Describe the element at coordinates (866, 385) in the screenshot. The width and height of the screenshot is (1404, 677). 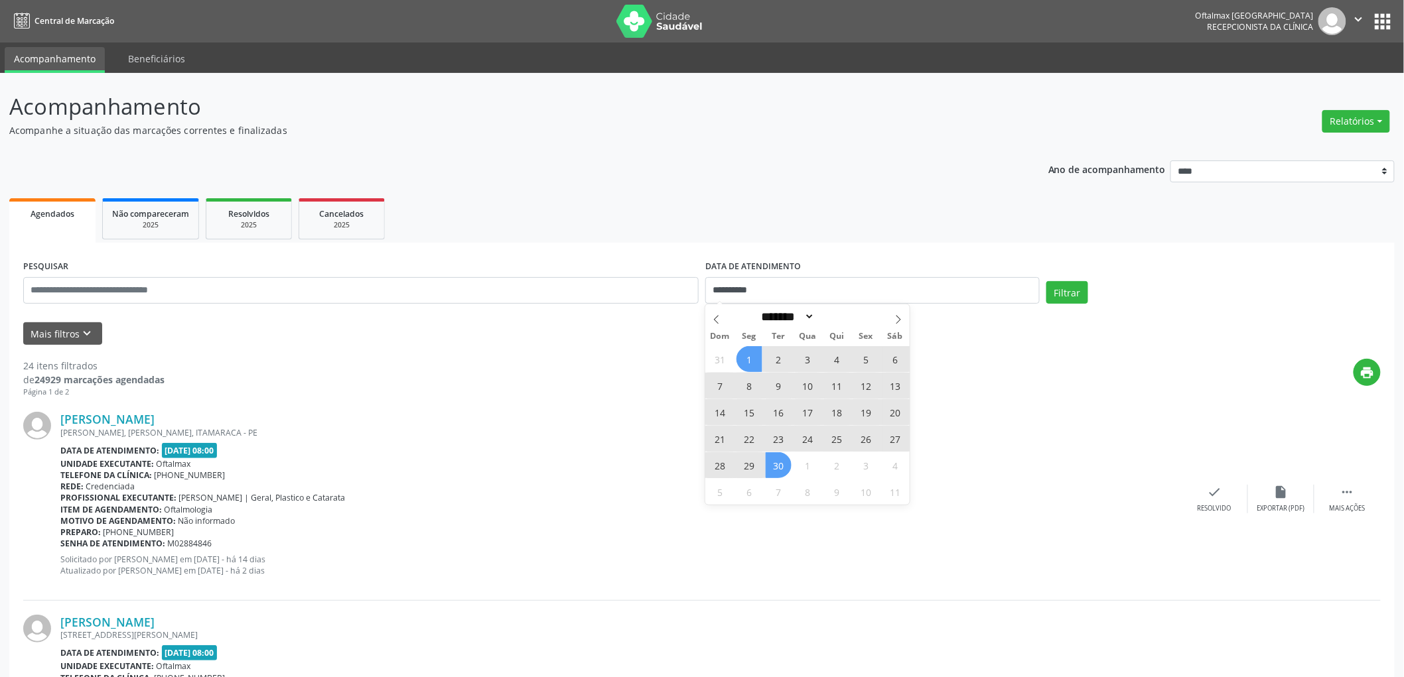
I see `span: Setembro 12, 2025` at that location.